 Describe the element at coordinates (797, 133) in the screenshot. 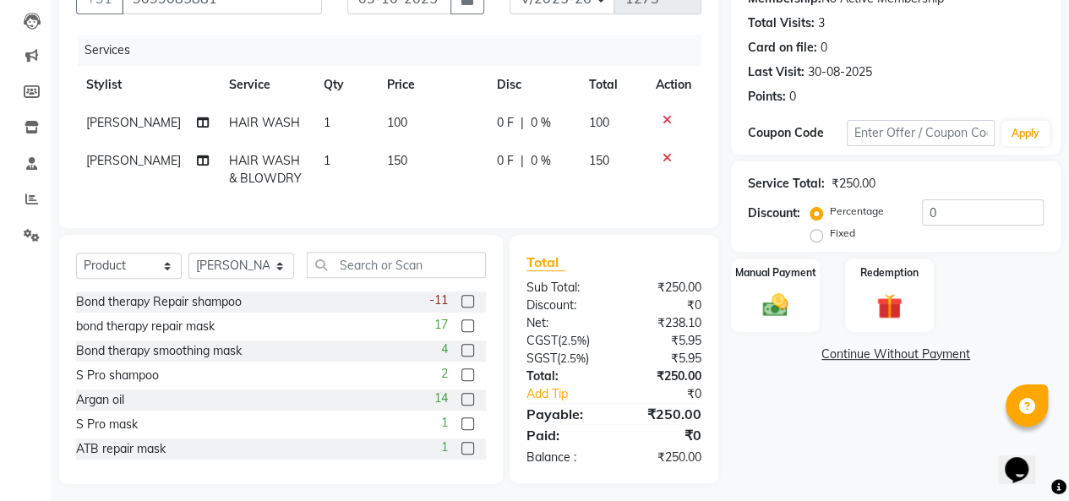

I see `div: Coupon Code` at that location.